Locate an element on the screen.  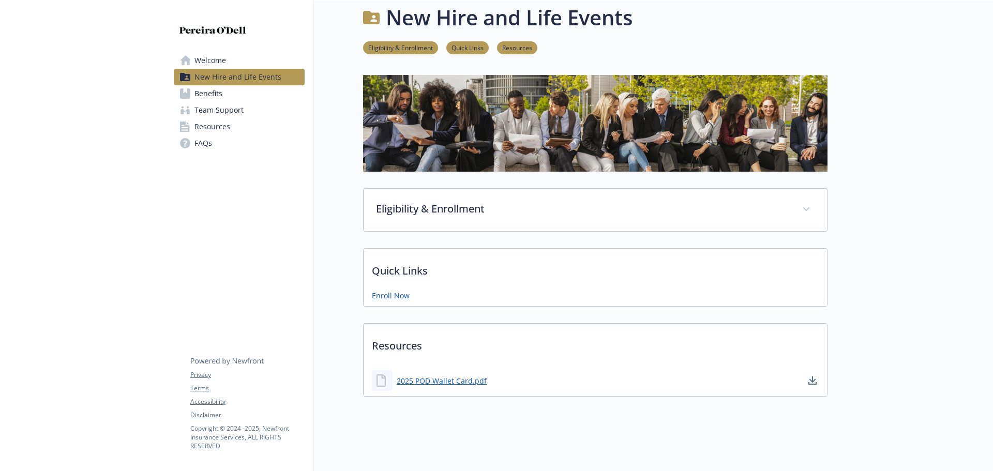
a: Enroll Now is located at coordinates (390, 295).